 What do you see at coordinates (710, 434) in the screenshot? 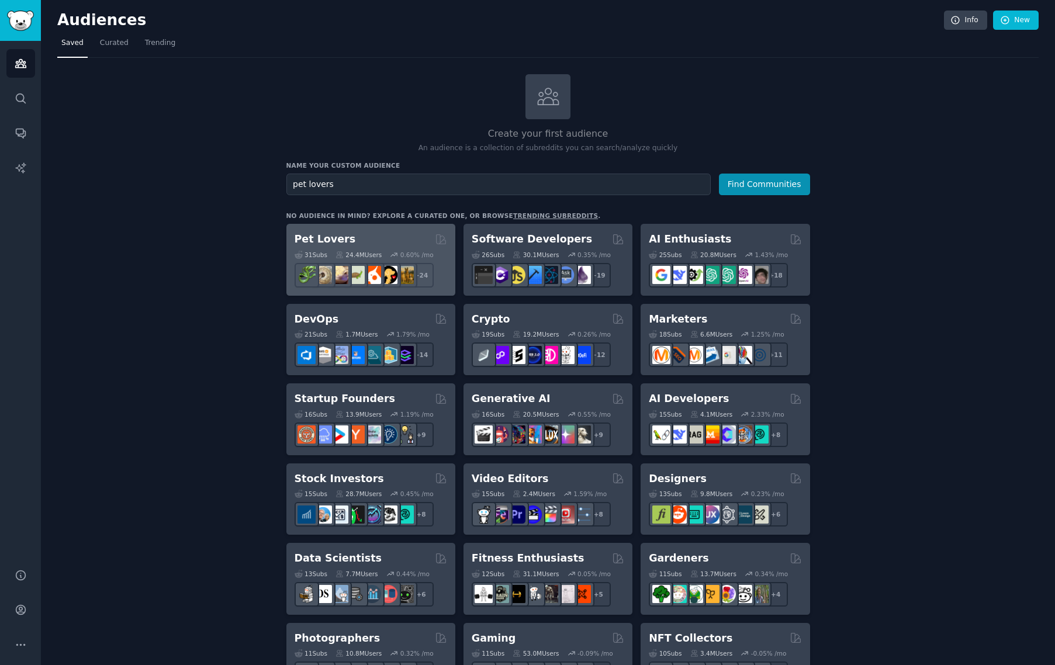
I see `img: MistralAI` at bounding box center [710, 434].